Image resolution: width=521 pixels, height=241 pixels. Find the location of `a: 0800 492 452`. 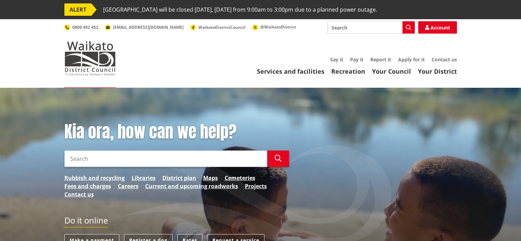

a: 0800 492 452 is located at coordinates (81, 27).